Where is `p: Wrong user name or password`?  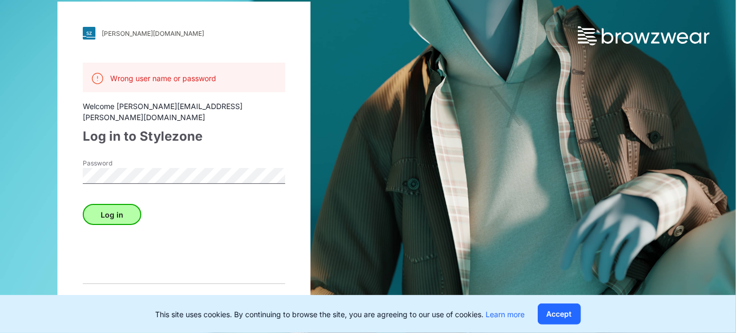 p: Wrong user name or password is located at coordinates (163, 78).